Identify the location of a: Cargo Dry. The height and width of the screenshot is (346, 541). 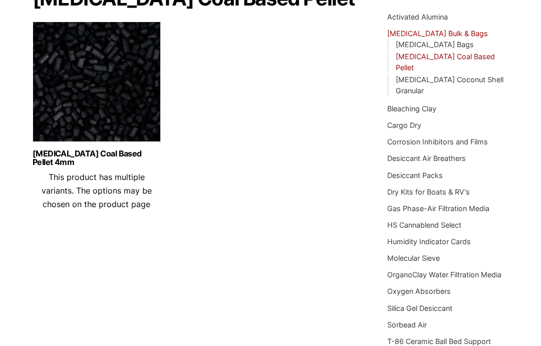
(404, 125).